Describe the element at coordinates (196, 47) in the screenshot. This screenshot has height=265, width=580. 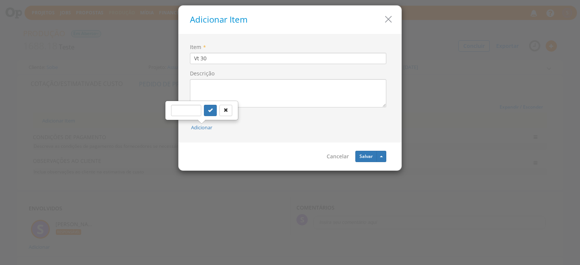
I see `label: Item` at that location.